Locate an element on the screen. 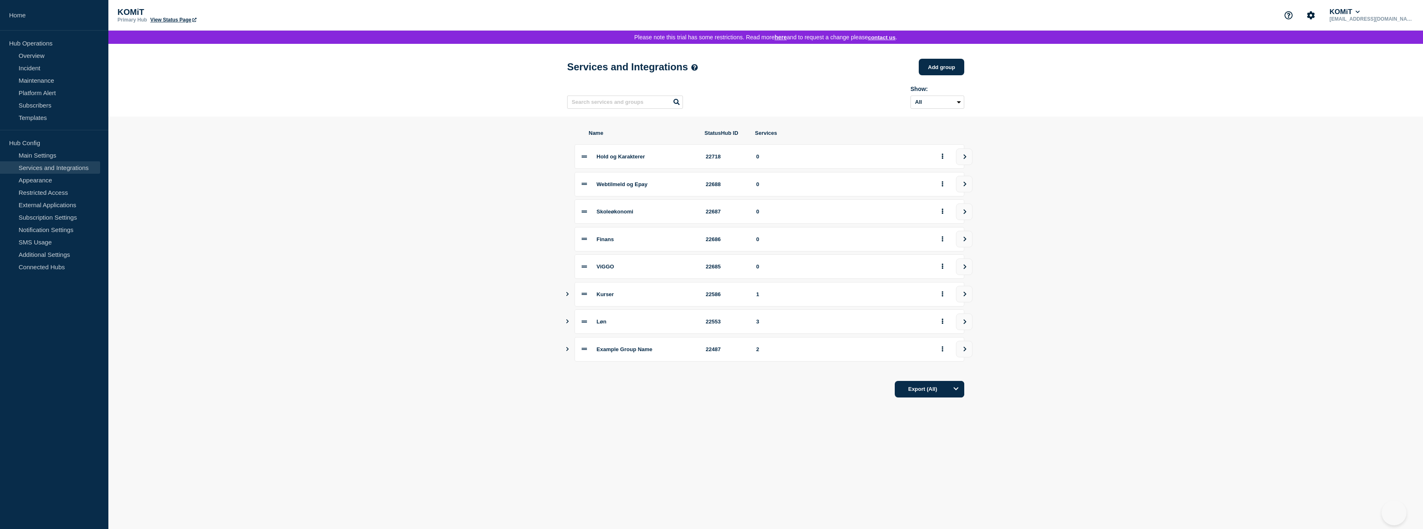  span: Services is located at coordinates (841, 133).